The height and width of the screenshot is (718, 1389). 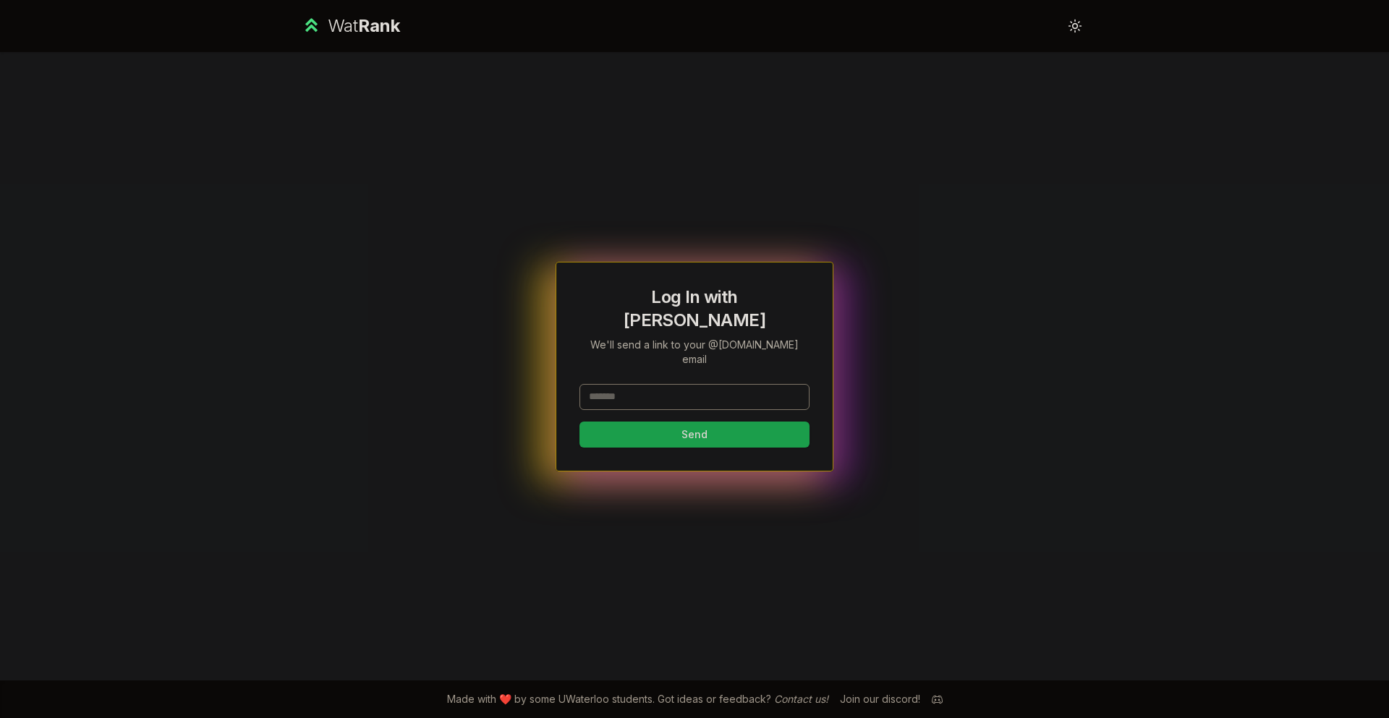 I want to click on a: Contact us!, so click(x=801, y=699).